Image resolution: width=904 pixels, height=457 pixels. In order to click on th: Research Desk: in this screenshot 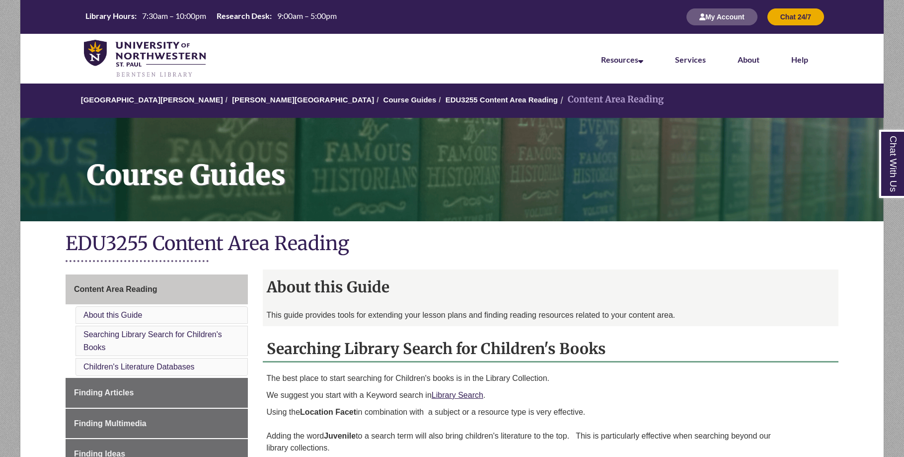, I will do `click(243, 16)`.